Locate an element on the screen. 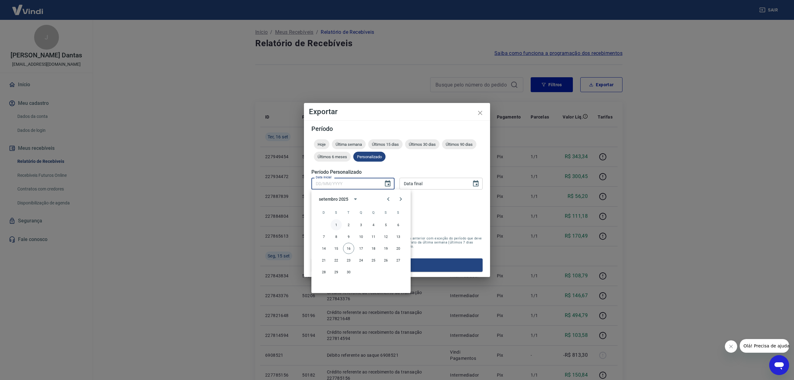  button: 27 is located at coordinates (398, 260).